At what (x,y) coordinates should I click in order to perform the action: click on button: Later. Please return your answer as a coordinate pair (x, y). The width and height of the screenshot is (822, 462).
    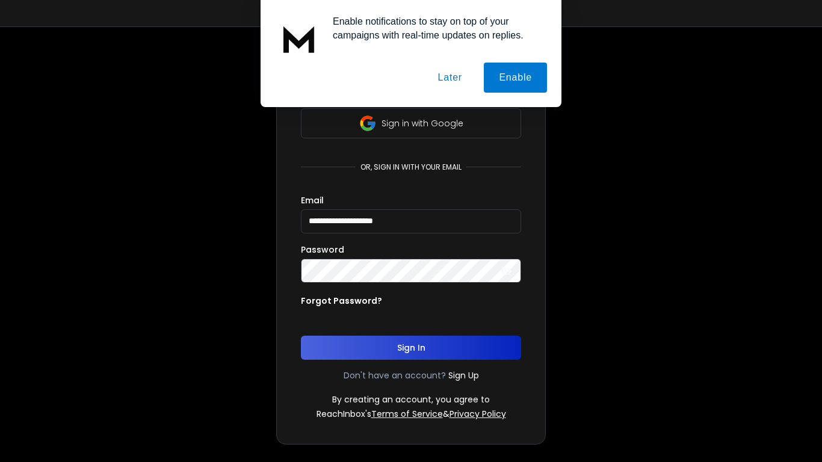
    Looking at the image, I should click on (450, 78).